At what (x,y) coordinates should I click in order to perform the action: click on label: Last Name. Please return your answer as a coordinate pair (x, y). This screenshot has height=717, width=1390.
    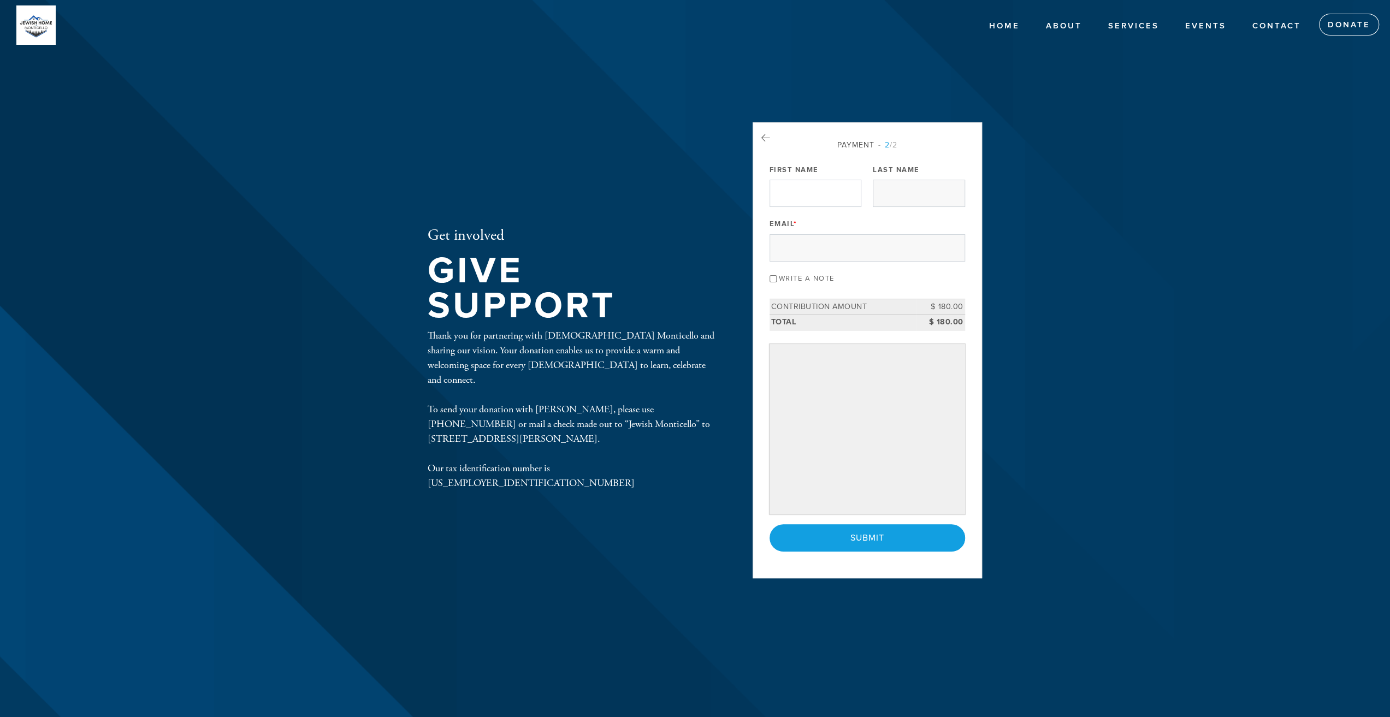
    Looking at the image, I should click on (897, 170).